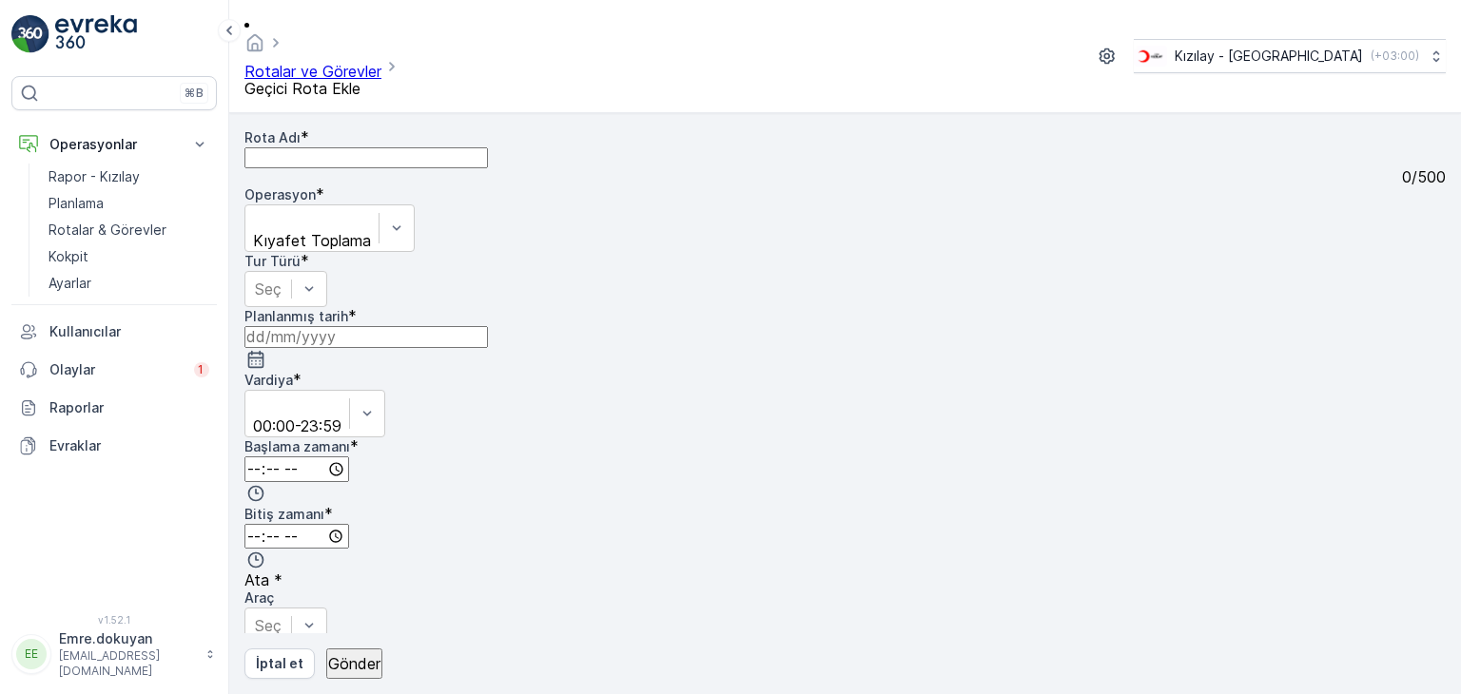 This screenshot has height=694, width=1461. Describe the element at coordinates (1424, 177) in the screenshot. I see `p: 0 / 500` at that location.